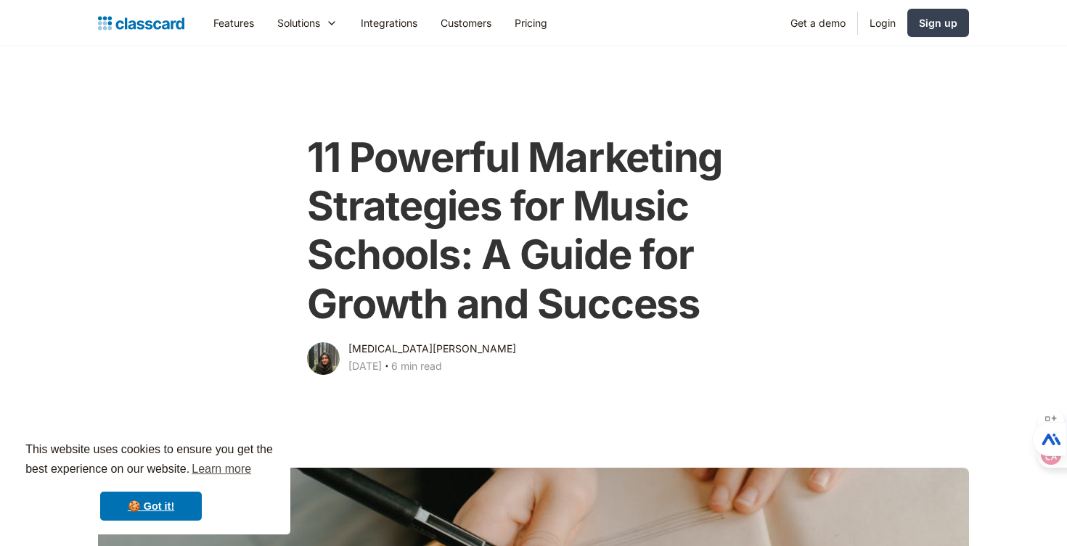  What do you see at coordinates (937, 22) in the screenshot?
I see `div: Sign up` at bounding box center [937, 22].